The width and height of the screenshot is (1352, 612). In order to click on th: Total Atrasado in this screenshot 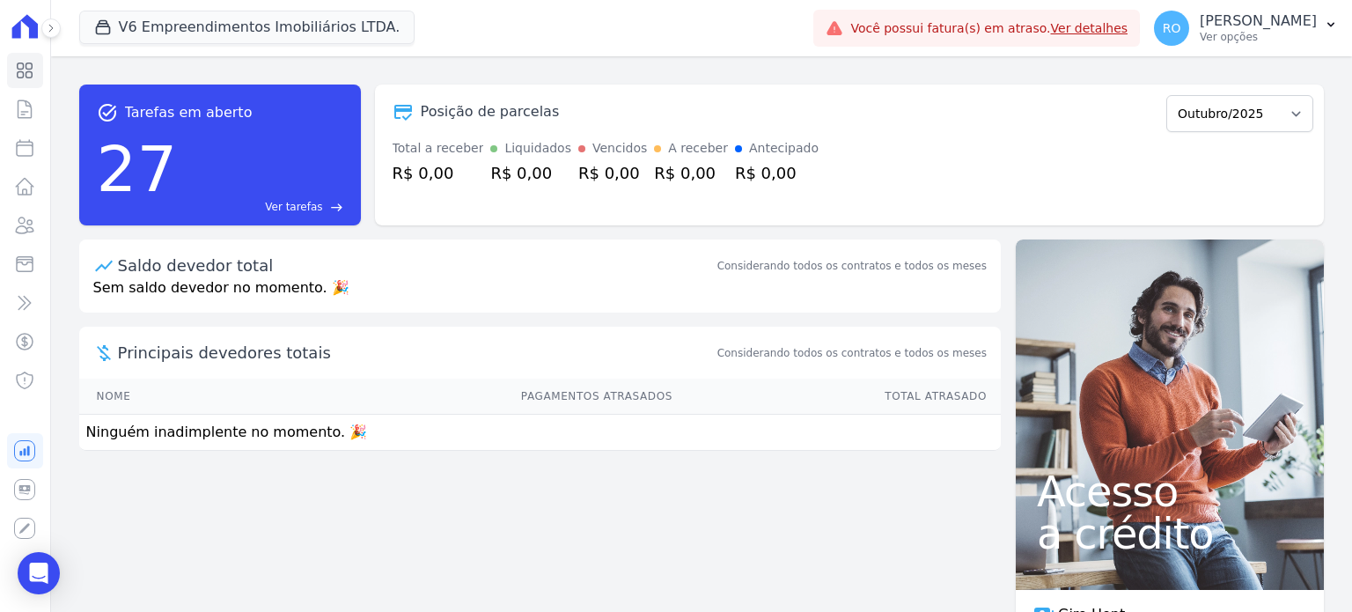, I will do `click(837, 396)`.